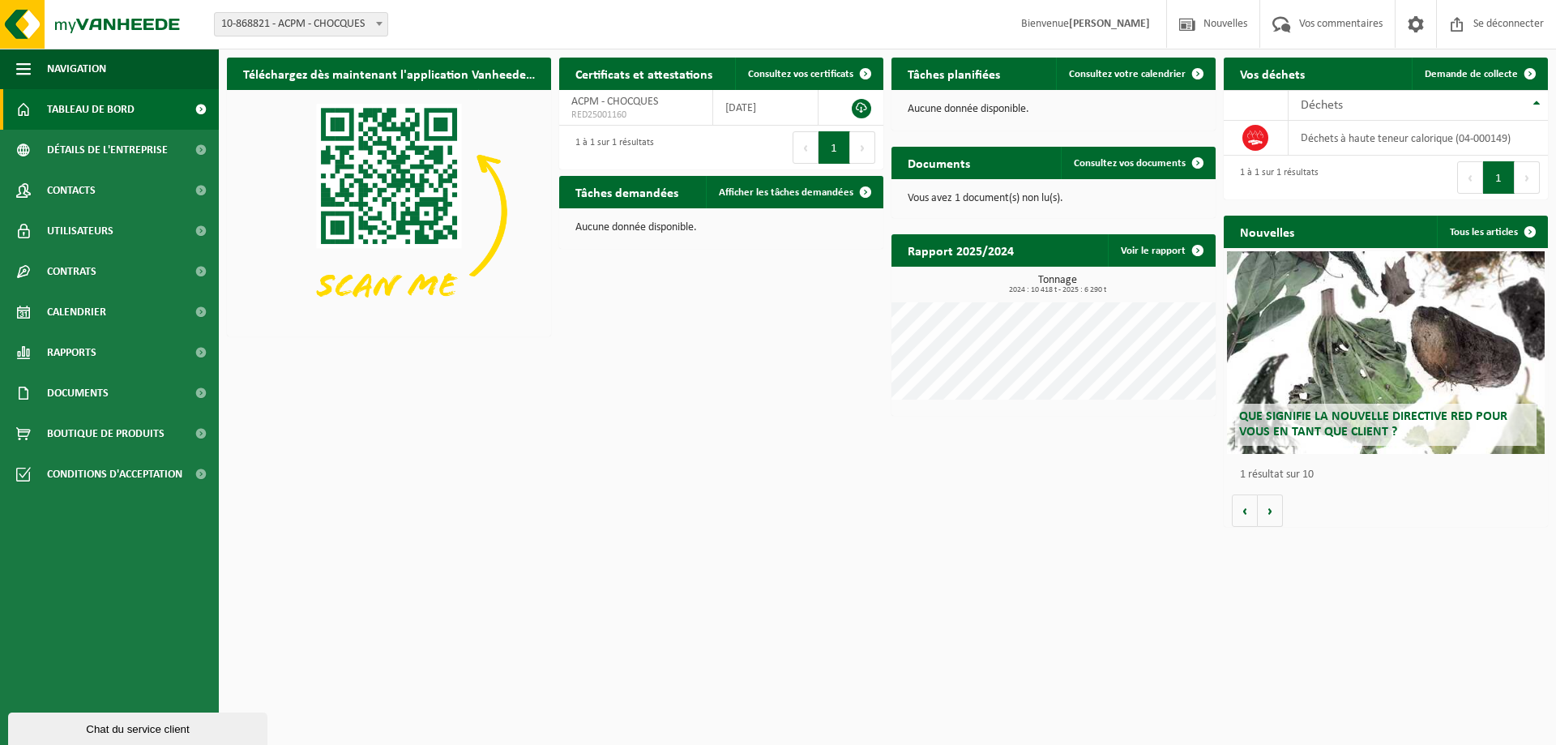 Image resolution: width=1556 pixels, height=745 pixels. Describe the element at coordinates (129, 19) in the screenshot. I see `font: Chat du service client` at that location.